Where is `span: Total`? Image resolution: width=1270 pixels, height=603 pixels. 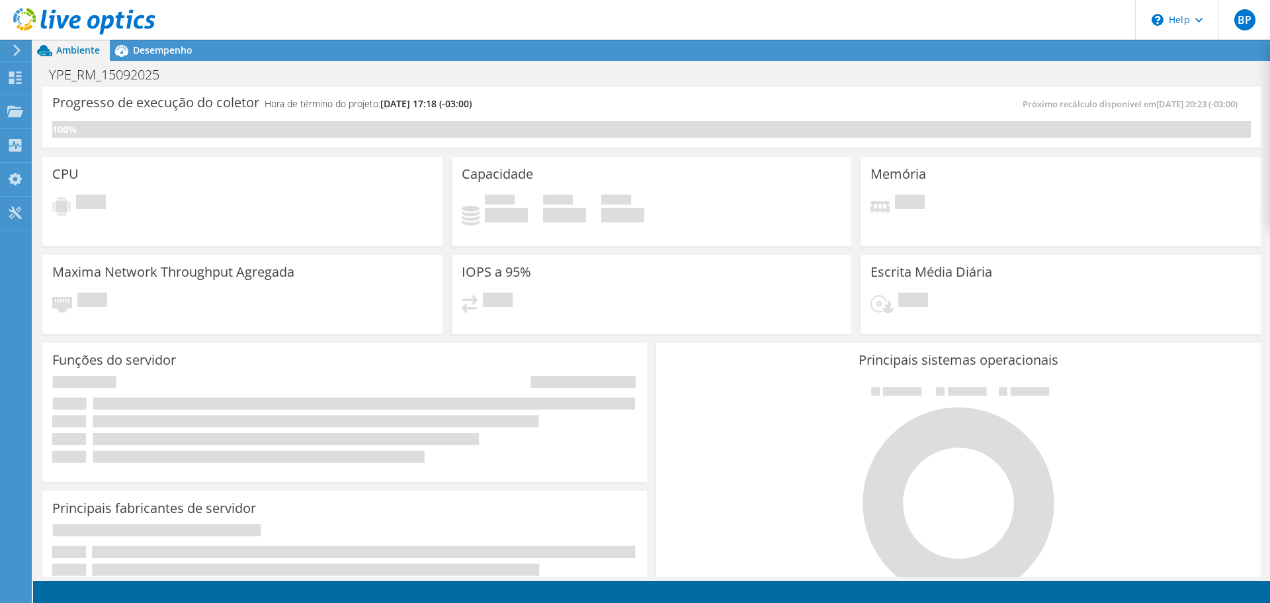
span: Total is located at coordinates (616, 201).